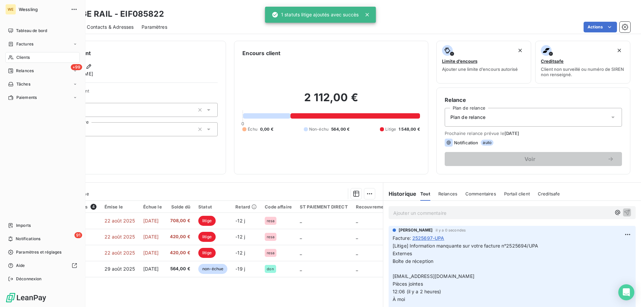  I want to click on span: 1 548,00 €, so click(409, 129).